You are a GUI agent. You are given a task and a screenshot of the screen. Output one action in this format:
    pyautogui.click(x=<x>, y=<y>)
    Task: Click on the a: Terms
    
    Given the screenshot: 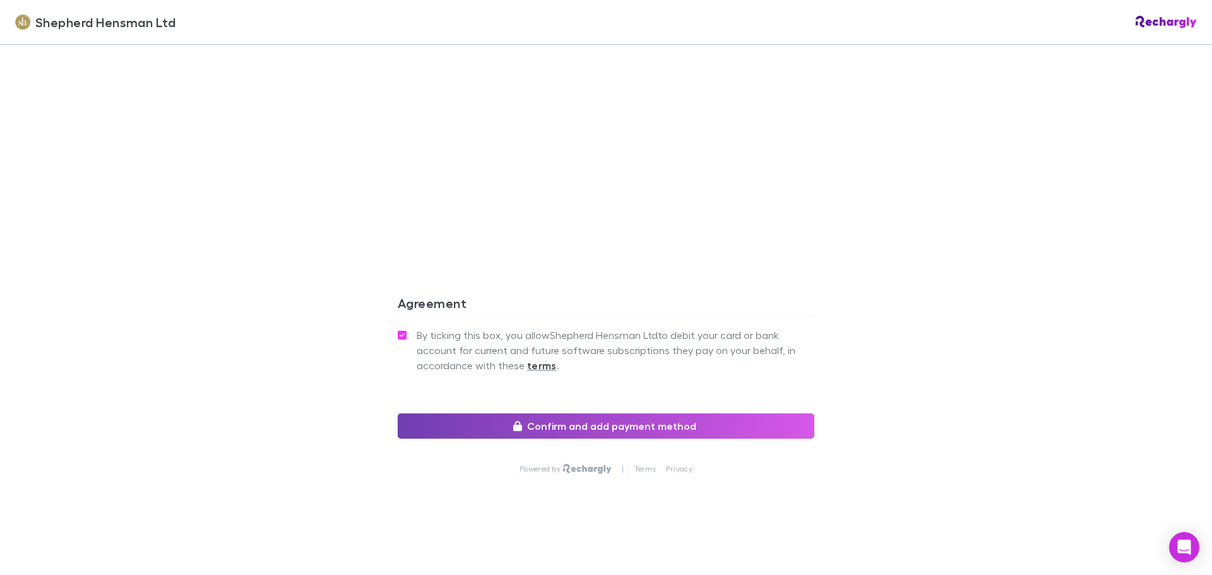 What is the action you would take?
    pyautogui.click(x=645, y=469)
    